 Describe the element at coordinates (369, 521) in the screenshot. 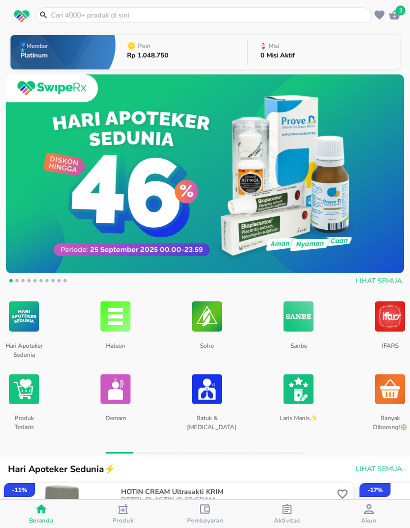

I see `span: Akun` at that location.